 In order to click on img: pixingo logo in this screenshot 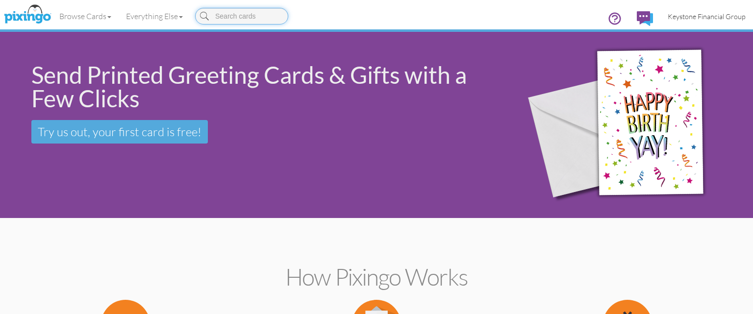, I will do `click(27, 15)`.